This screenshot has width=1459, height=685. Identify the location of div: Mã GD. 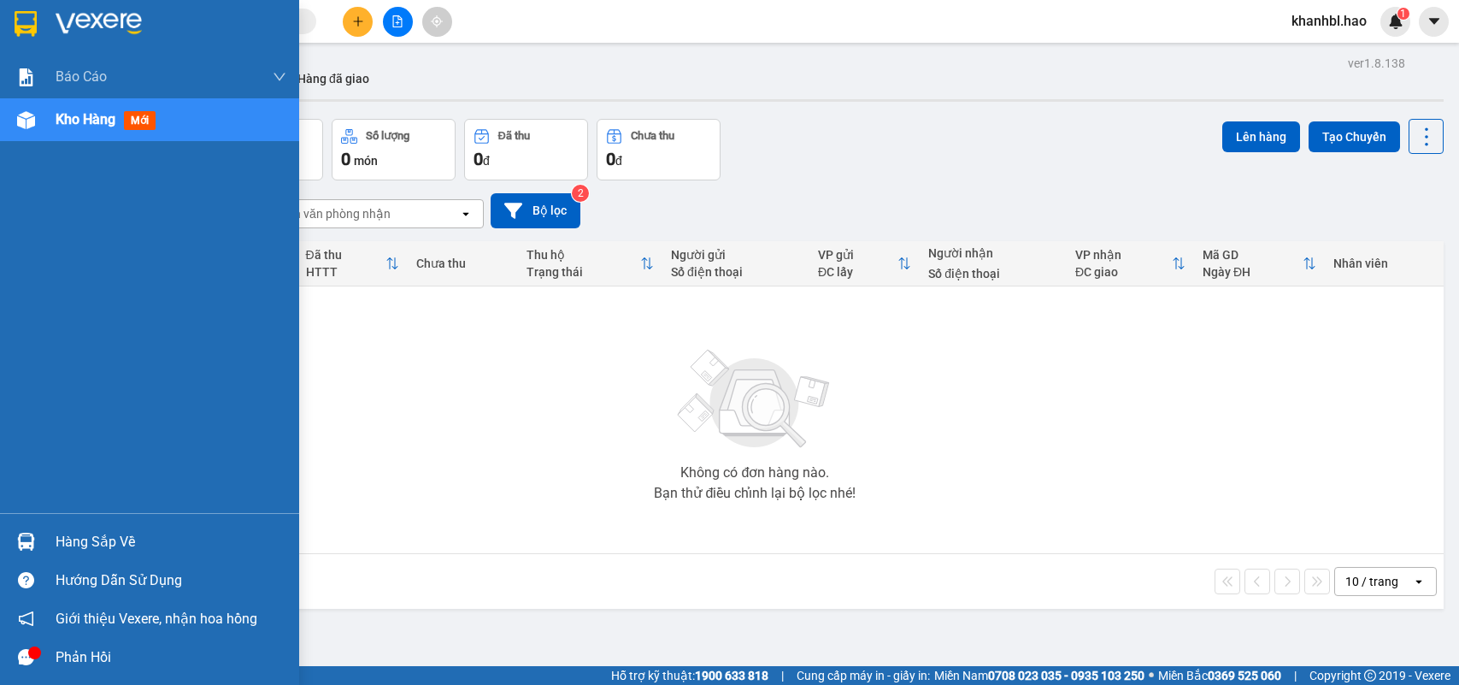
(1252, 255).